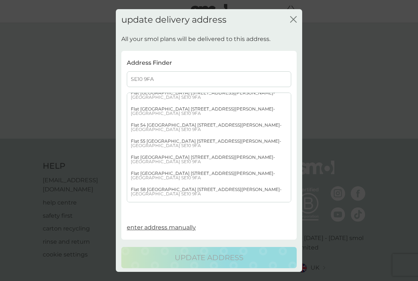 The image size is (418, 281). Describe the element at coordinates (150, 63) in the screenshot. I see `p: Address Finder` at that location.